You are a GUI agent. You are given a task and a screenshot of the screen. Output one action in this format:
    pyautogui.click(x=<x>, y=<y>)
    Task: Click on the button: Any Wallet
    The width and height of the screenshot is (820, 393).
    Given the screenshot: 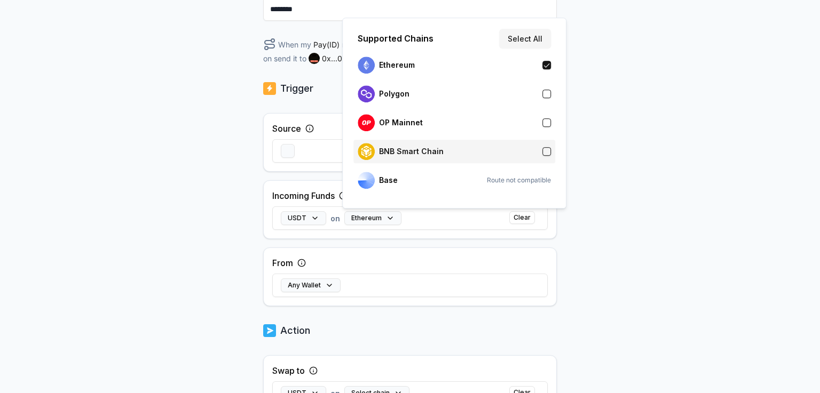 What is the action you would take?
    pyautogui.click(x=311, y=286)
    